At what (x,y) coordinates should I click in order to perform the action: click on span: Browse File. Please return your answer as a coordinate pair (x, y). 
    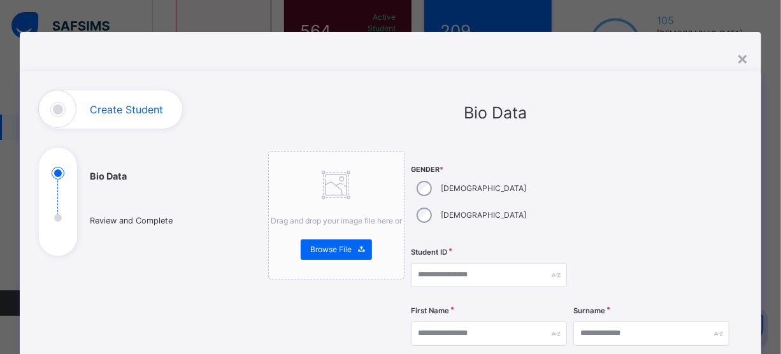
    Looking at the image, I should click on (331, 250).